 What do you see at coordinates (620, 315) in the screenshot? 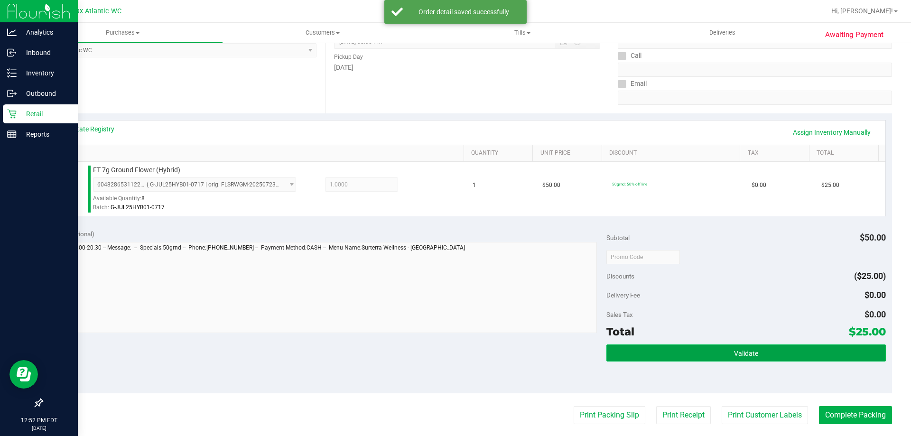
I see `span: Sales Tax` at bounding box center [620, 315].